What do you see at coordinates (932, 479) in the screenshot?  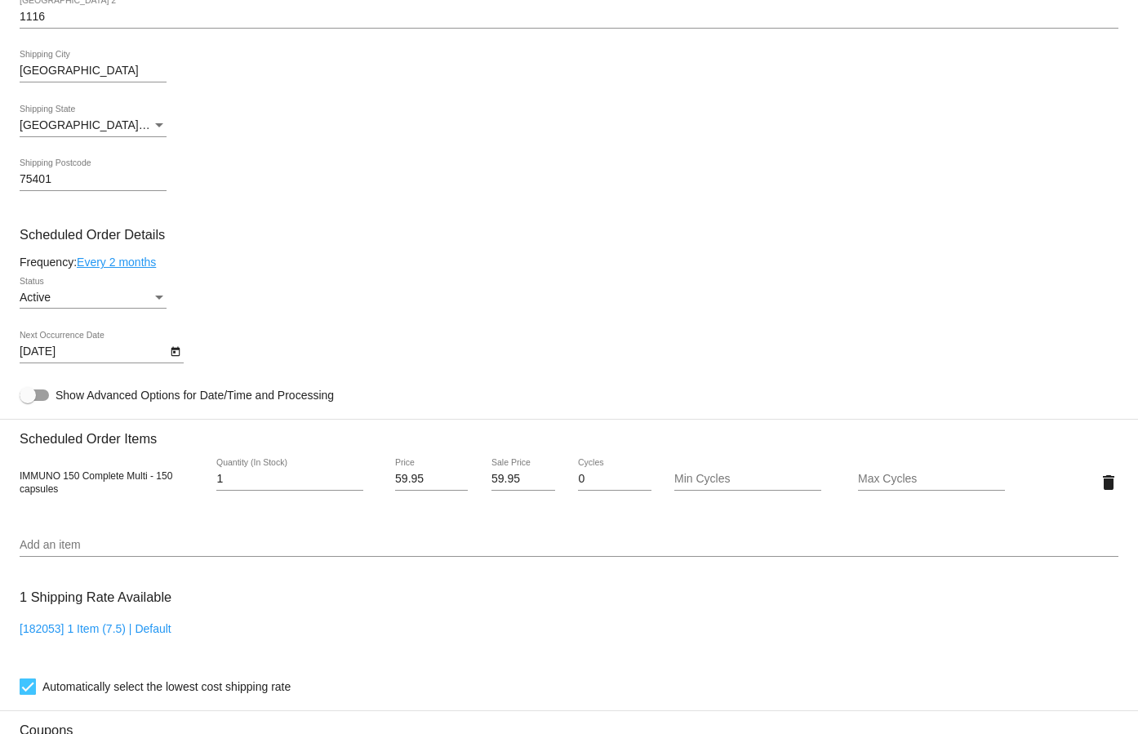 I see `input: Max Cycles` at bounding box center [932, 479].